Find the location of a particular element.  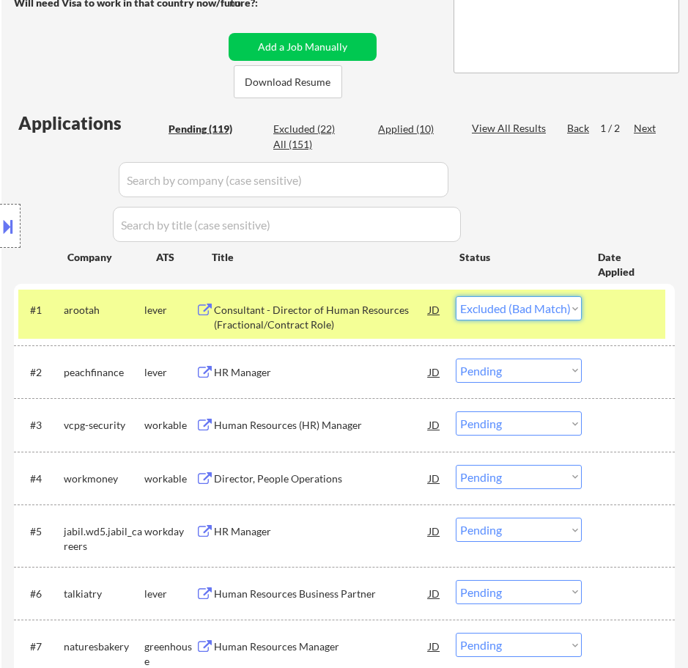

div: #6 is located at coordinates (41, 594).